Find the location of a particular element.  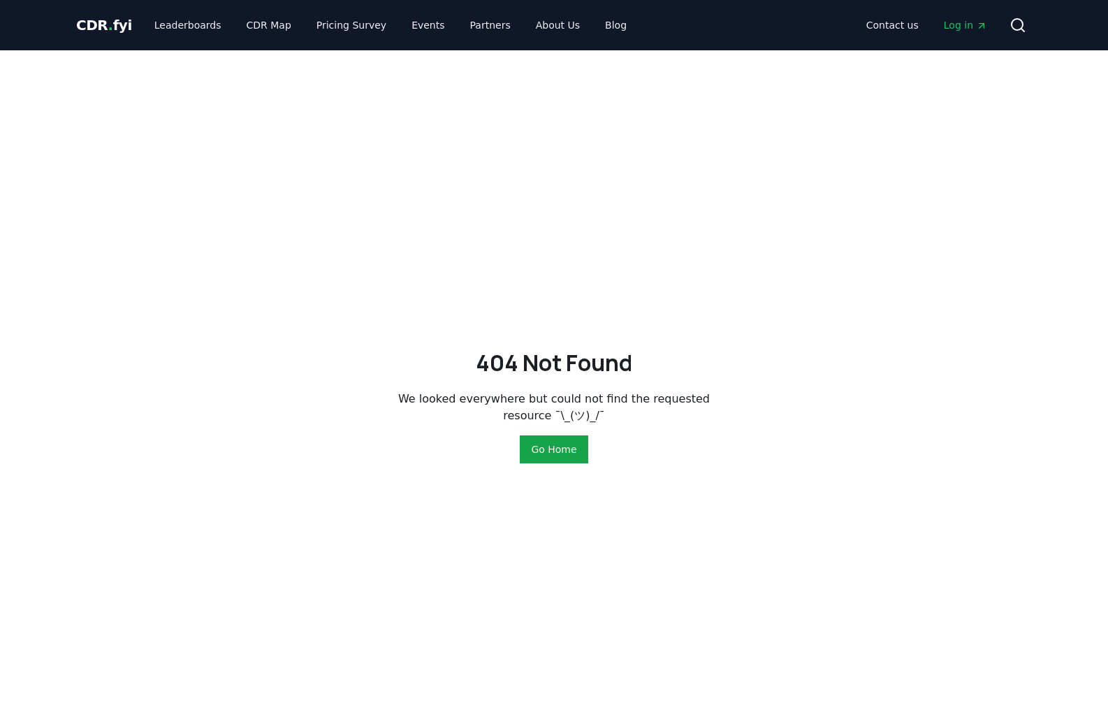

a: About Us is located at coordinates (558, 25).